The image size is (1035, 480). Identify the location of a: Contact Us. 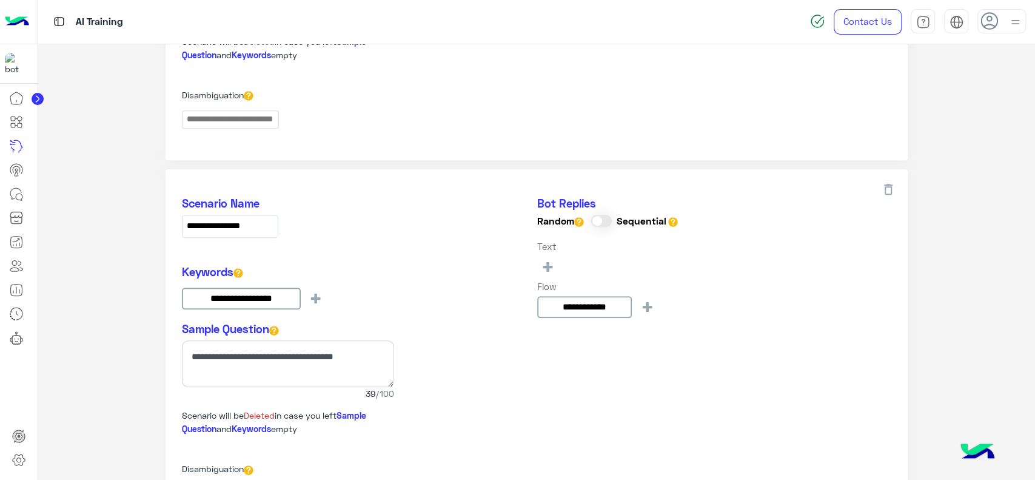
(868, 22).